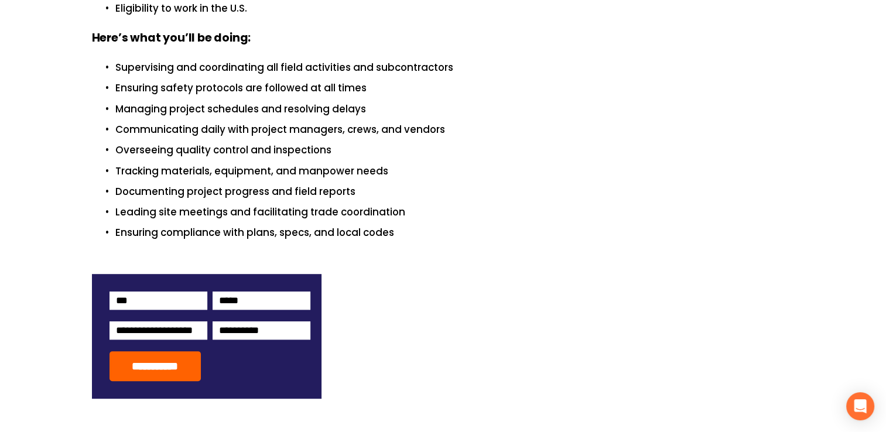  Describe the element at coordinates (455, 88) in the screenshot. I see `p: Ensuring safety protocols are followed at all times` at that location.